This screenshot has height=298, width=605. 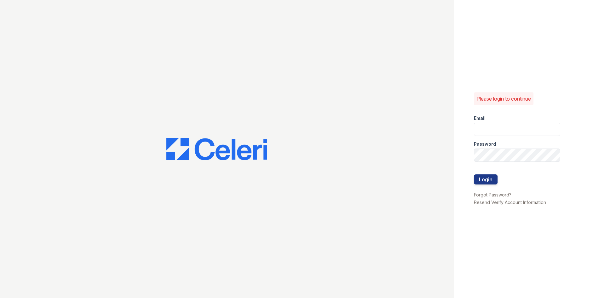 I want to click on label: Email, so click(x=479, y=118).